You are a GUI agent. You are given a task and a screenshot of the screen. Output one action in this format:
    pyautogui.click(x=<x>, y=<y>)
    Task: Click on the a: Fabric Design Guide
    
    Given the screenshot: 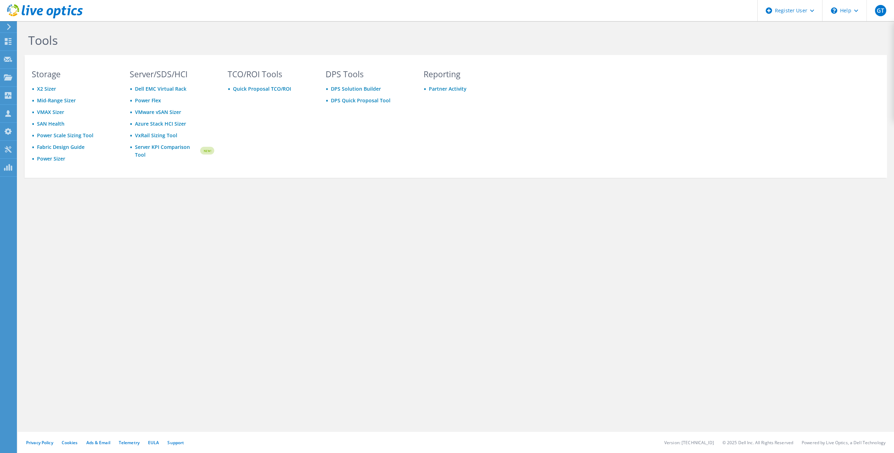 What is the action you would take?
    pyautogui.click(x=61, y=147)
    